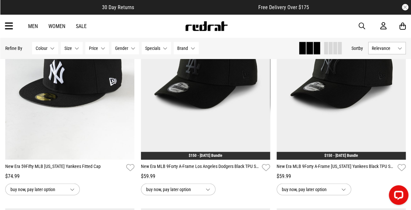 The width and height of the screenshot is (411, 210). What do you see at coordinates (70, 177) in the screenshot?
I see `div: $74.99` at bounding box center [70, 177].